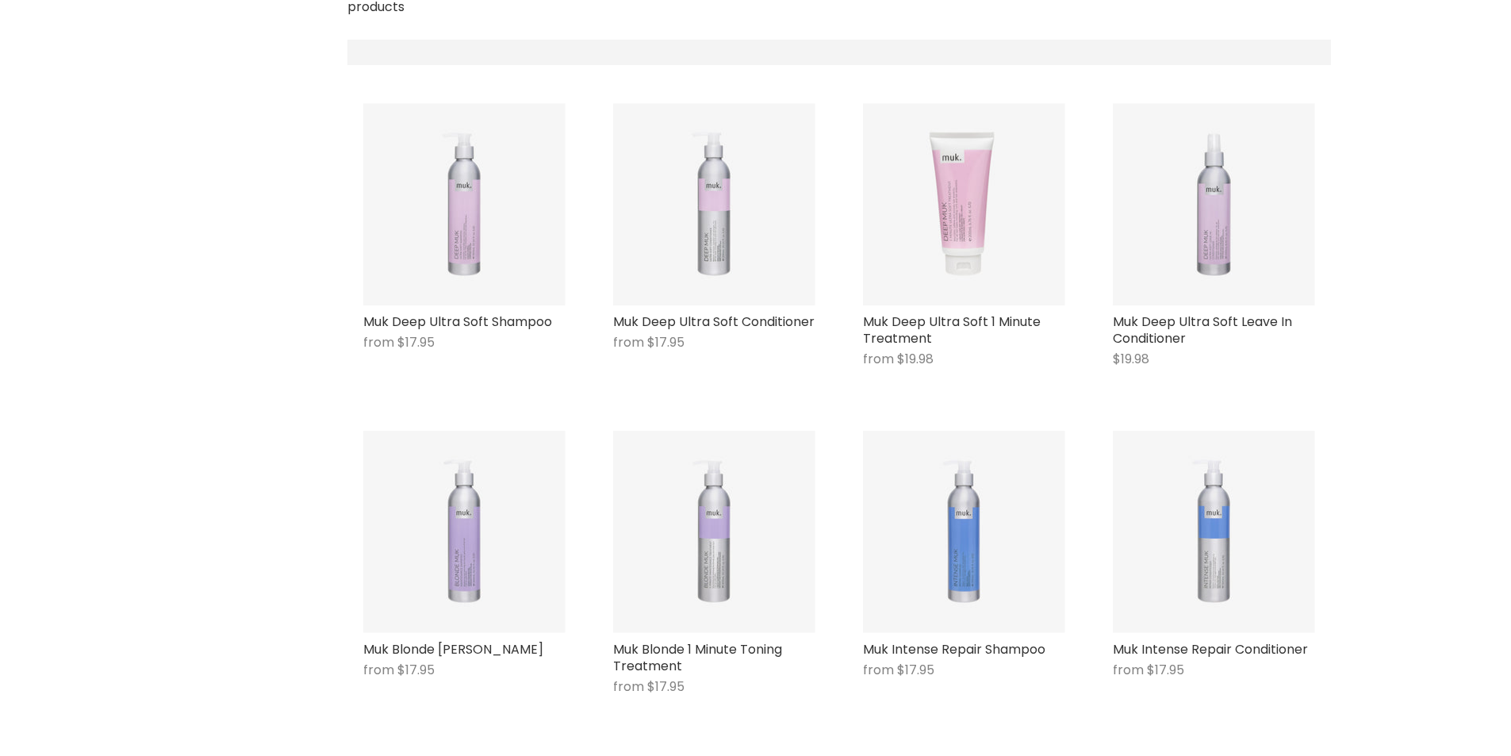 Image resolution: width=1511 pixels, height=756 pixels. I want to click on a: Muk Deep Ultra Soft Conditioner Muk Deep Ultra Soft Conditioner, so click(714, 204).